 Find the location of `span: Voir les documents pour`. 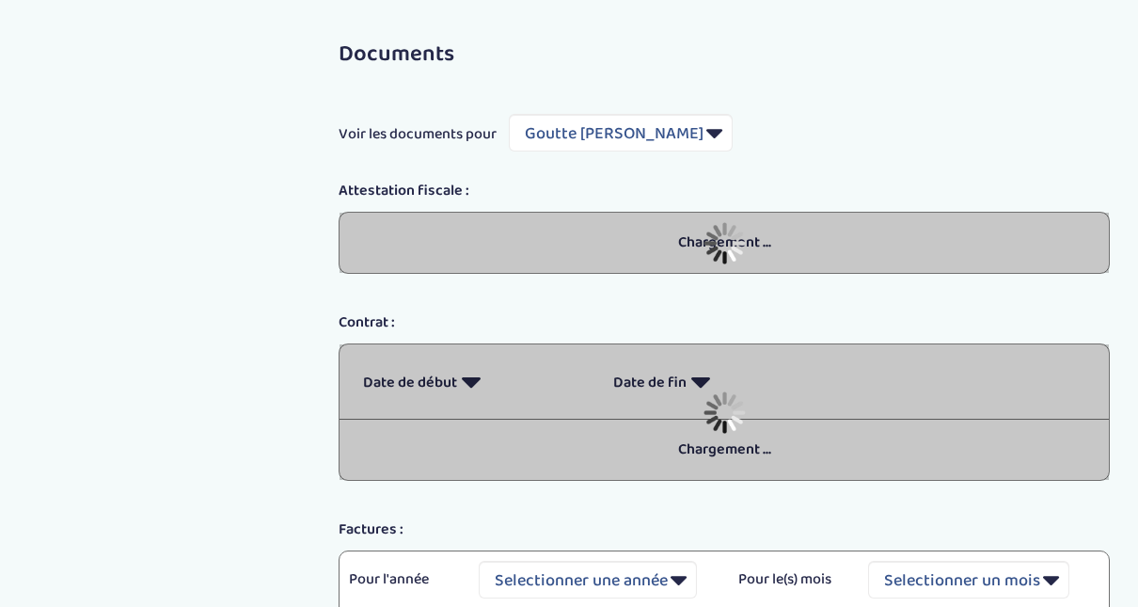

span: Voir les documents pour is located at coordinates (418, 134).